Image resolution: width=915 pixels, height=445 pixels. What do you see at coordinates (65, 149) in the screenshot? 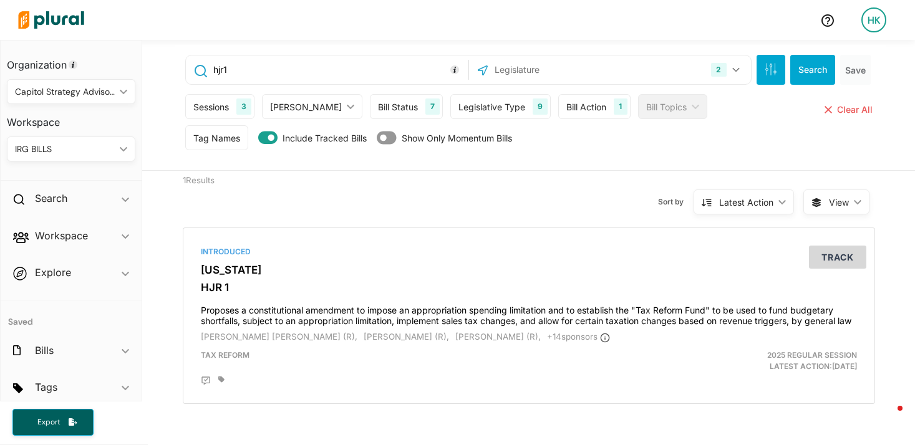
I see `div: IRG BILLS` at bounding box center [65, 149].